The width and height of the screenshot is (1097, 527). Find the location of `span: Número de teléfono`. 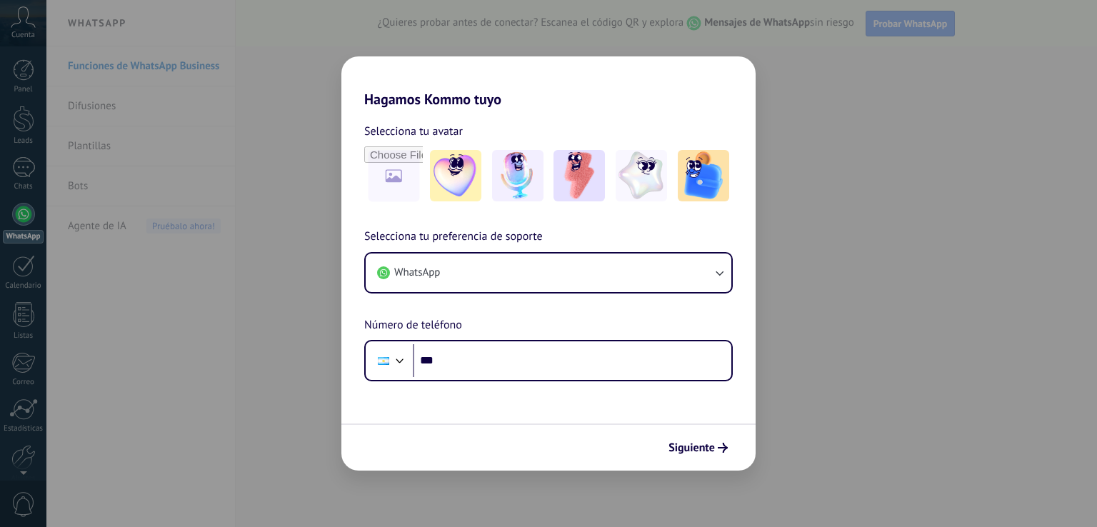

span: Número de teléfono is located at coordinates (413, 326).